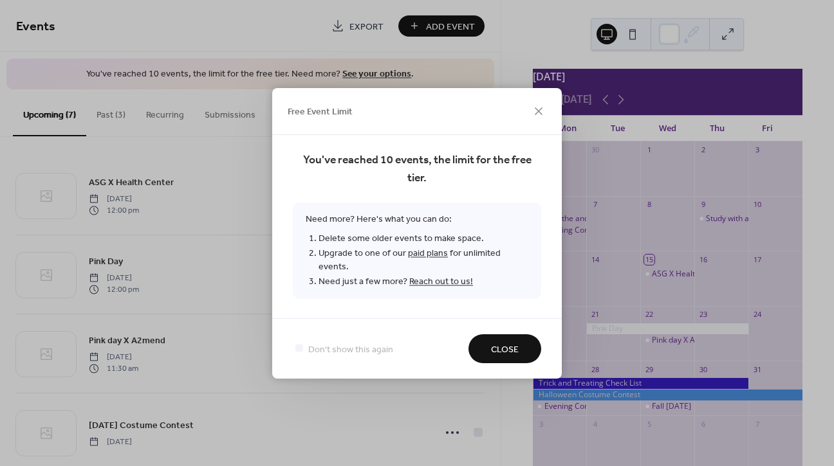 The width and height of the screenshot is (834, 466). What do you see at coordinates (320, 112) in the screenshot?
I see `span: Free Event Limit` at bounding box center [320, 112].